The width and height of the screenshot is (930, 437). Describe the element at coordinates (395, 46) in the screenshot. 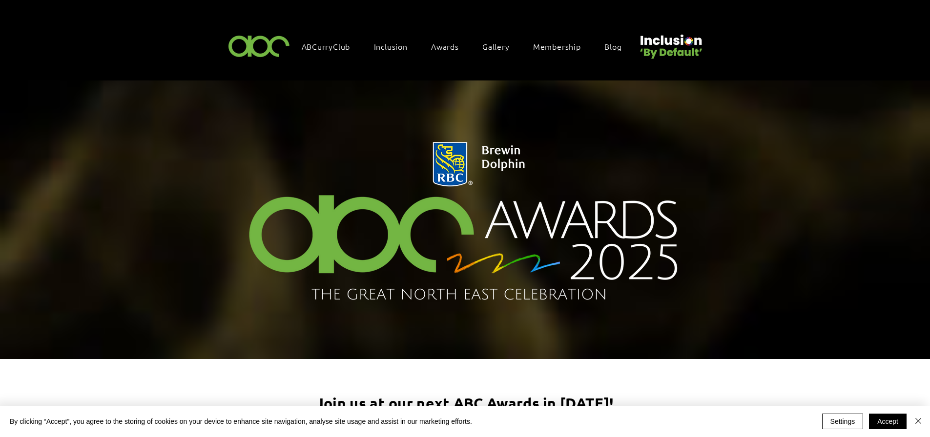

I see `div: Inclusion` at that location.